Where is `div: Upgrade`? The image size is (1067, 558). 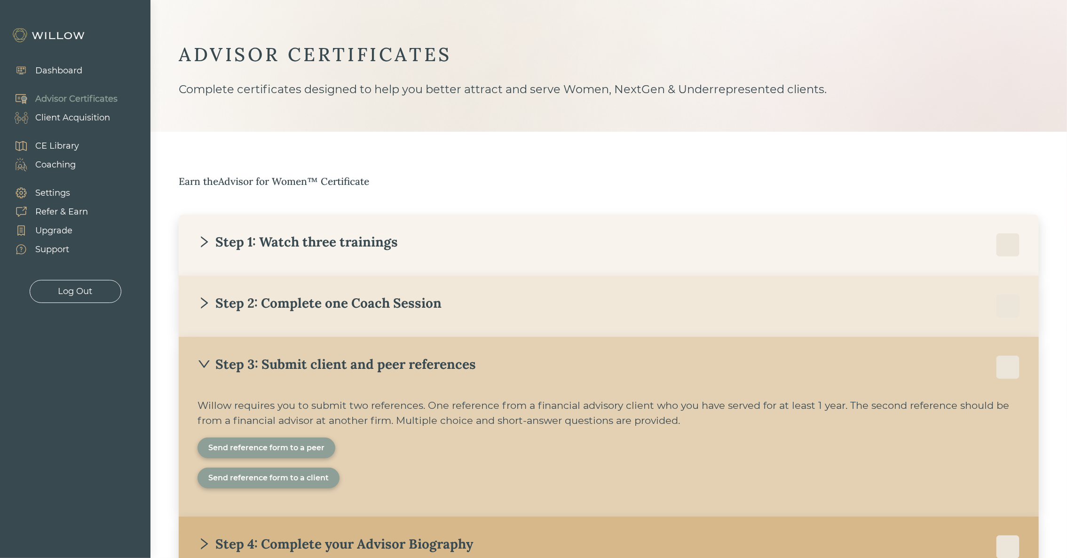 div: Upgrade is located at coordinates (54, 231).